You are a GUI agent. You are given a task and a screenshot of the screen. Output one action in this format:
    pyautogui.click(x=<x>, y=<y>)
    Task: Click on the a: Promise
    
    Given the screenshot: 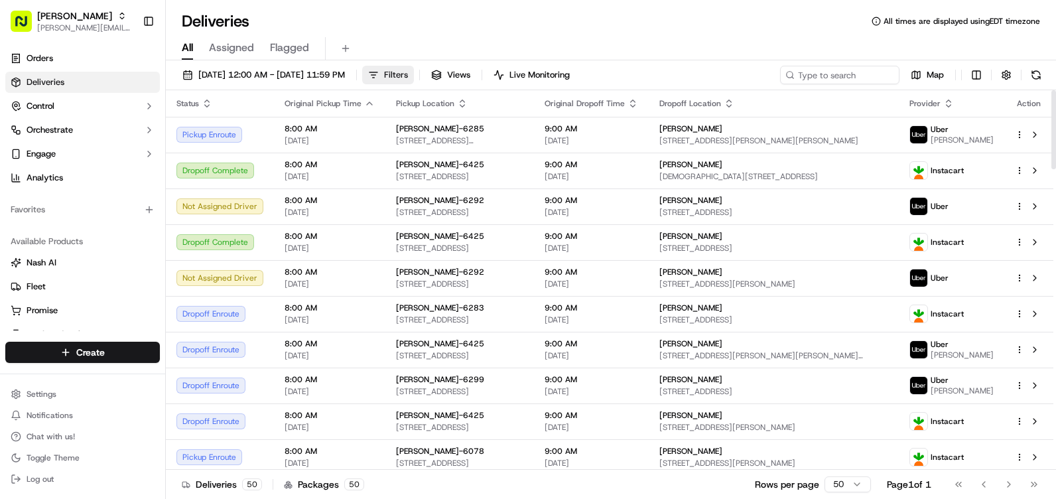 What is the action you would take?
    pyautogui.click(x=82, y=310)
    